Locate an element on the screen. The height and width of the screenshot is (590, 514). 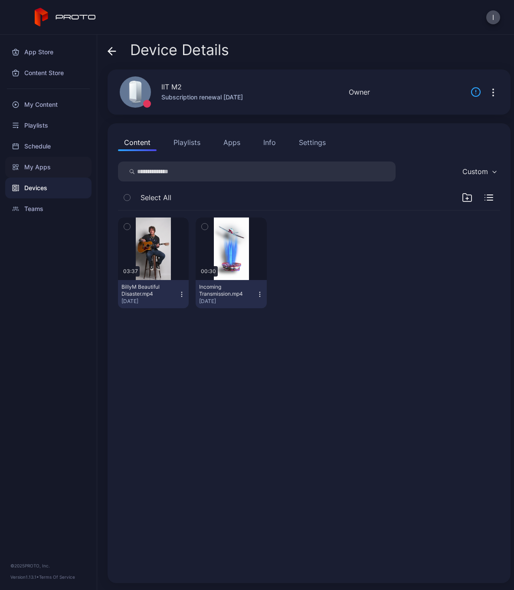
button: Playlists is located at coordinates (187, 142).